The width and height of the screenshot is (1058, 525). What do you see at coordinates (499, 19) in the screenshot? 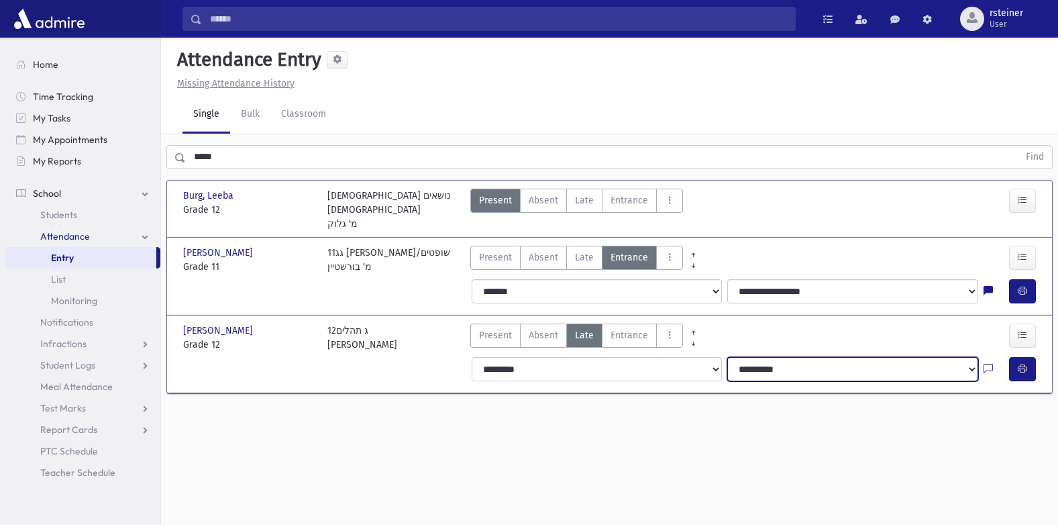
I see `input: Search` at bounding box center [499, 19].